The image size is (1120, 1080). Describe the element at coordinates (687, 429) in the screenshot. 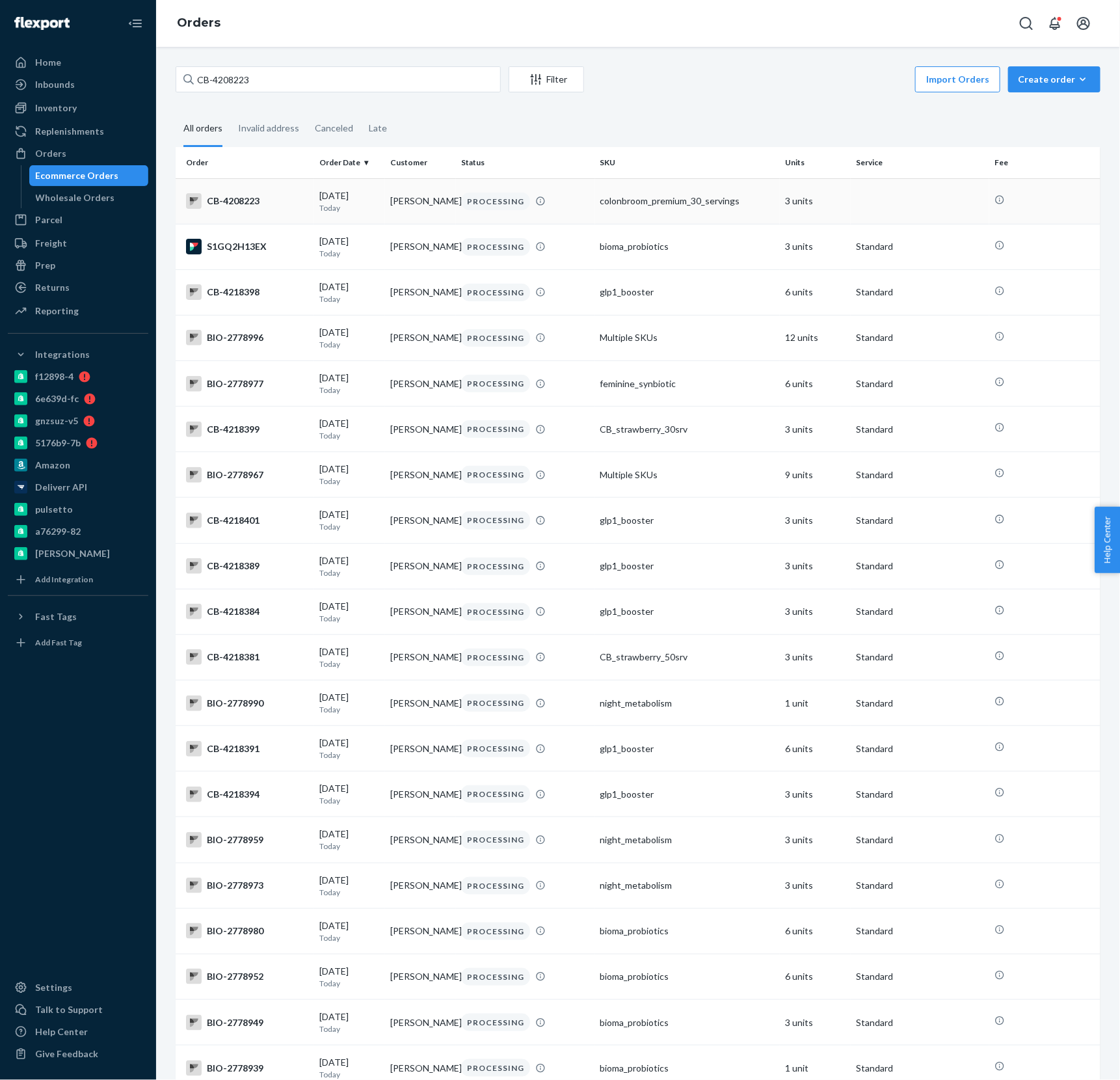

I see `div: CB_strawberry_30srv` at that location.